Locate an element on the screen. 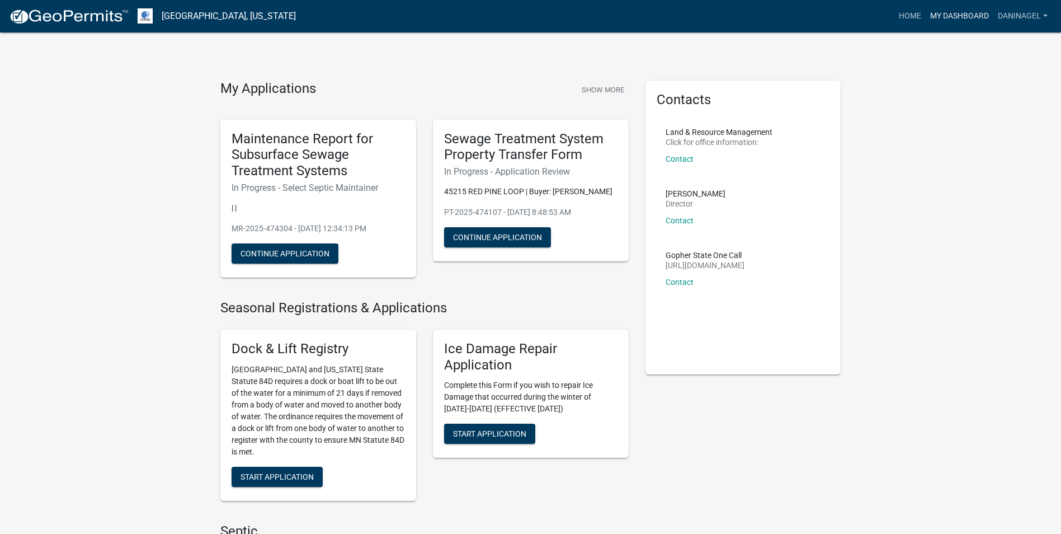 The width and height of the screenshot is (1061, 534). h4: My Applications is located at coordinates (268, 89).